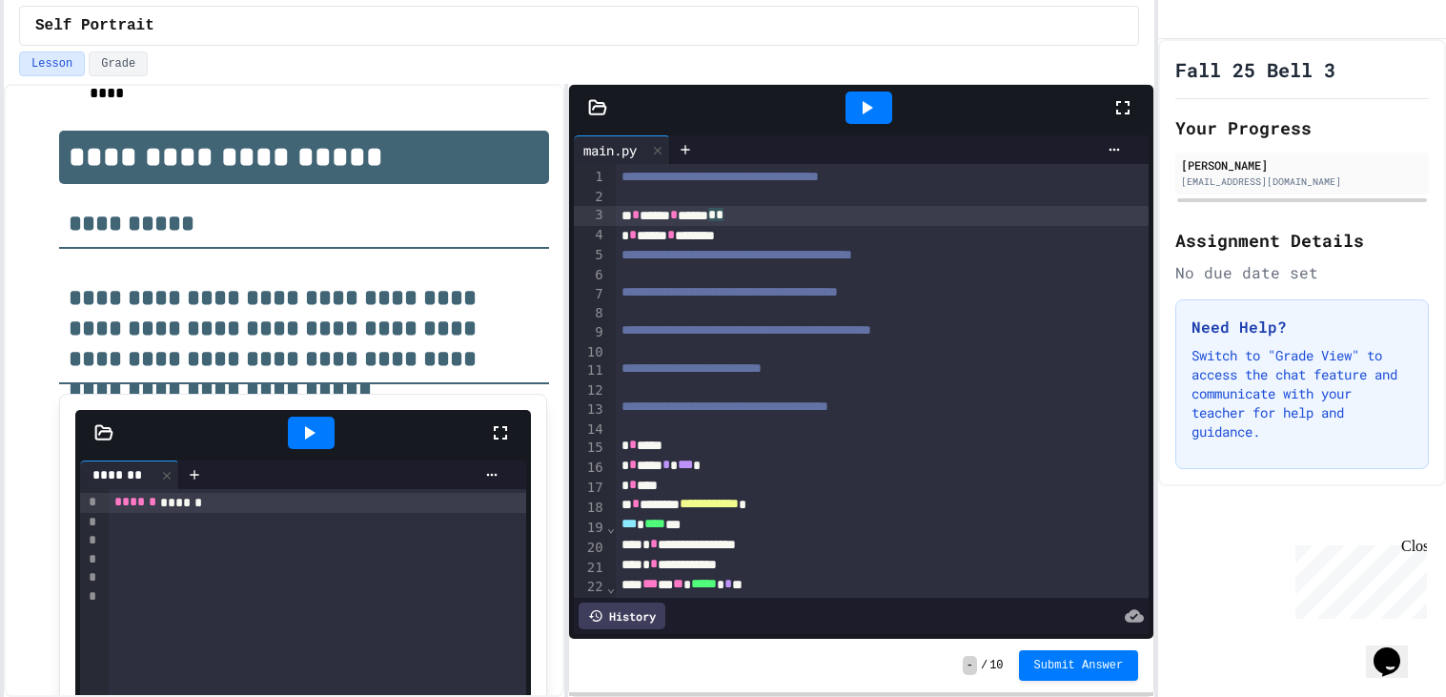 The width and height of the screenshot is (1446, 697). Describe the element at coordinates (1255, 70) in the screenshot. I see `h1: Fall 25 Bell 3` at that location.